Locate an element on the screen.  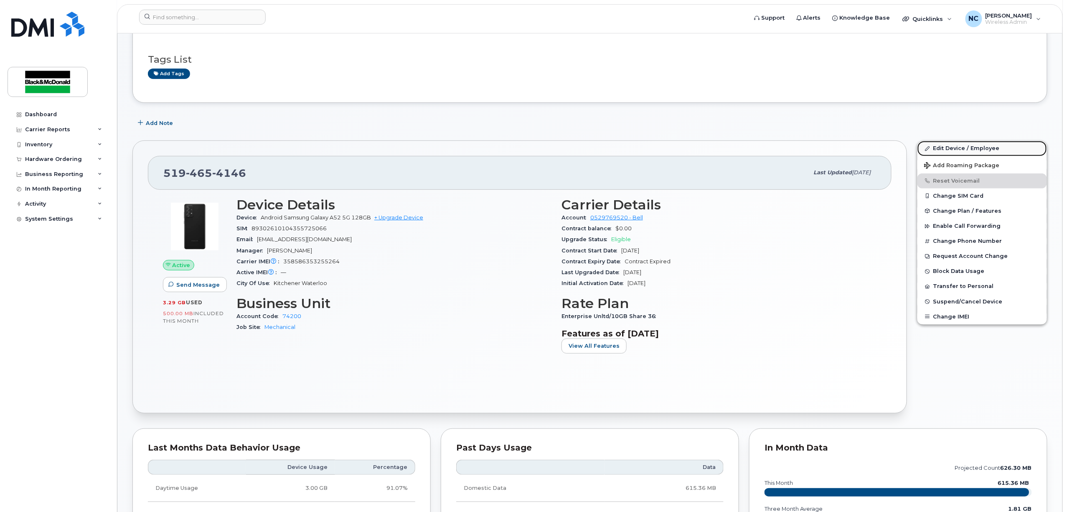
span: Add Roaming Package is located at coordinates (962, 166).